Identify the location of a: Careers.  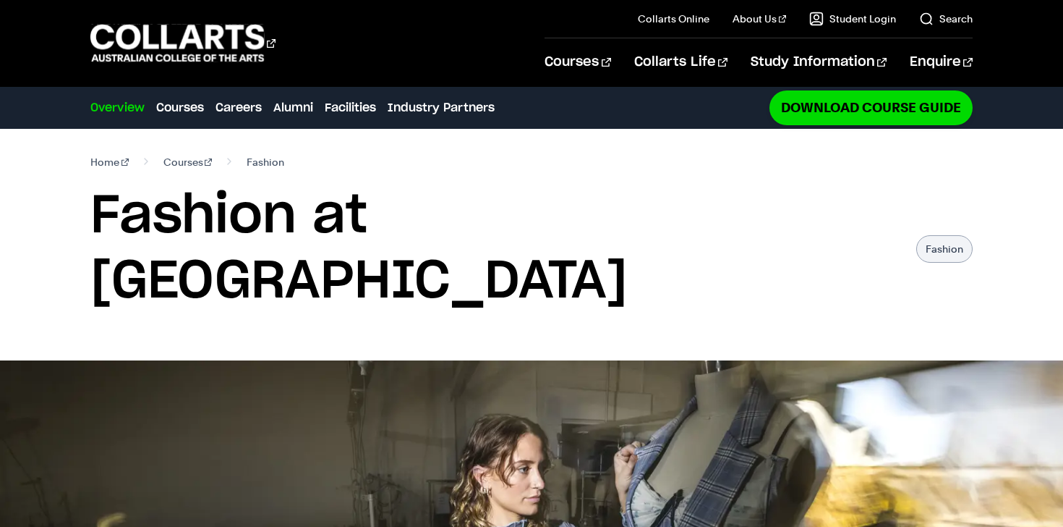
(239, 108).